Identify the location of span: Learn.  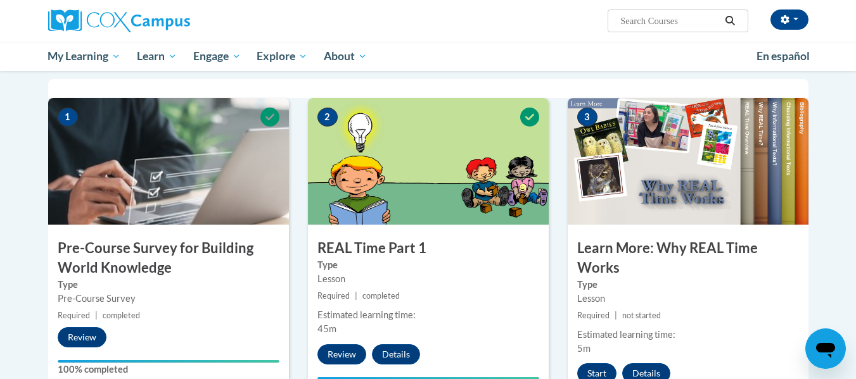
(156, 56).